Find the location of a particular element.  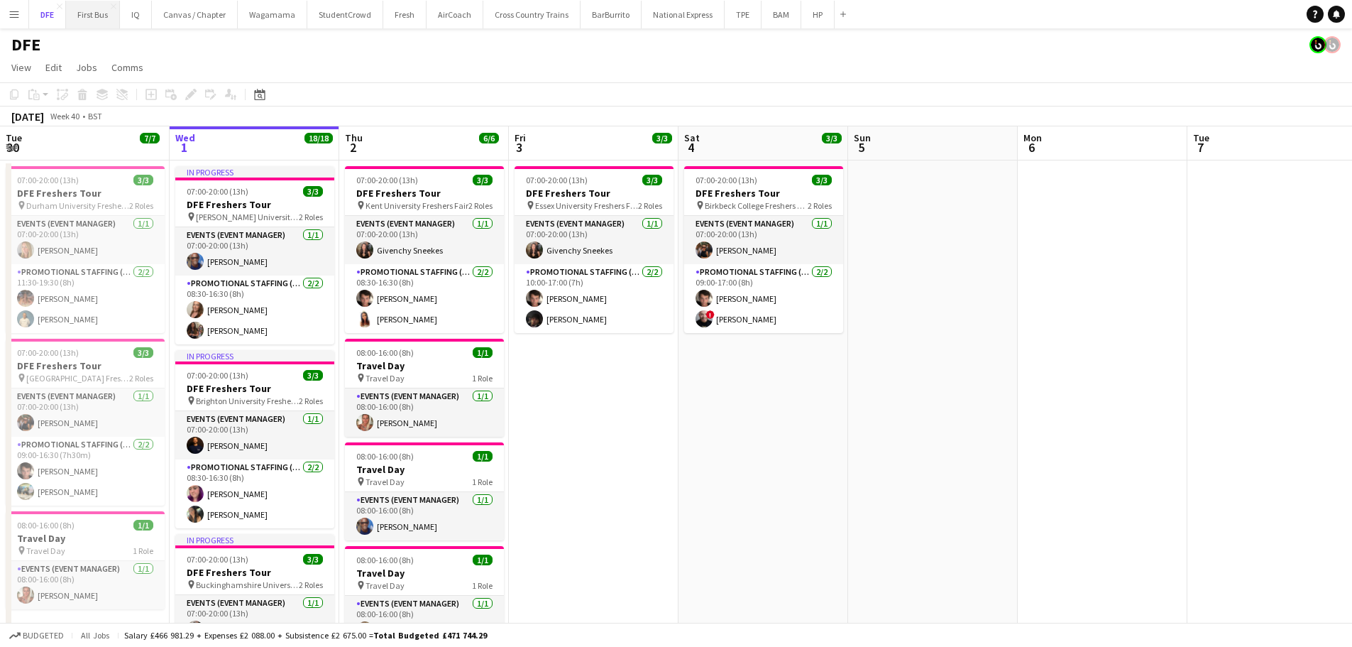

button: BarBurrito is located at coordinates (611, 14).